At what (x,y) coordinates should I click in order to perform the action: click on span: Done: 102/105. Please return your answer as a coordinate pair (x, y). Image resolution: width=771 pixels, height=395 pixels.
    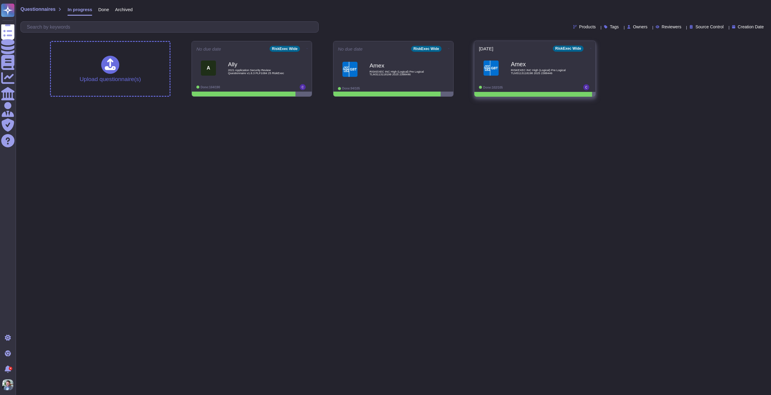
    Looking at the image, I should click on (493, 87).